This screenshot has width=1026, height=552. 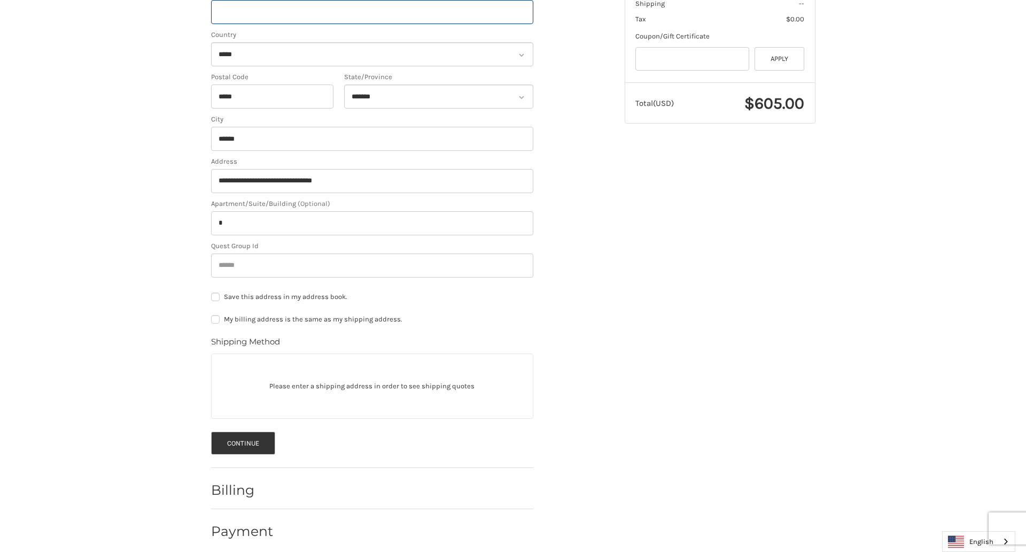 I want to click on label: My billing address is the same as my shipping address., so click(x=372, y=319).